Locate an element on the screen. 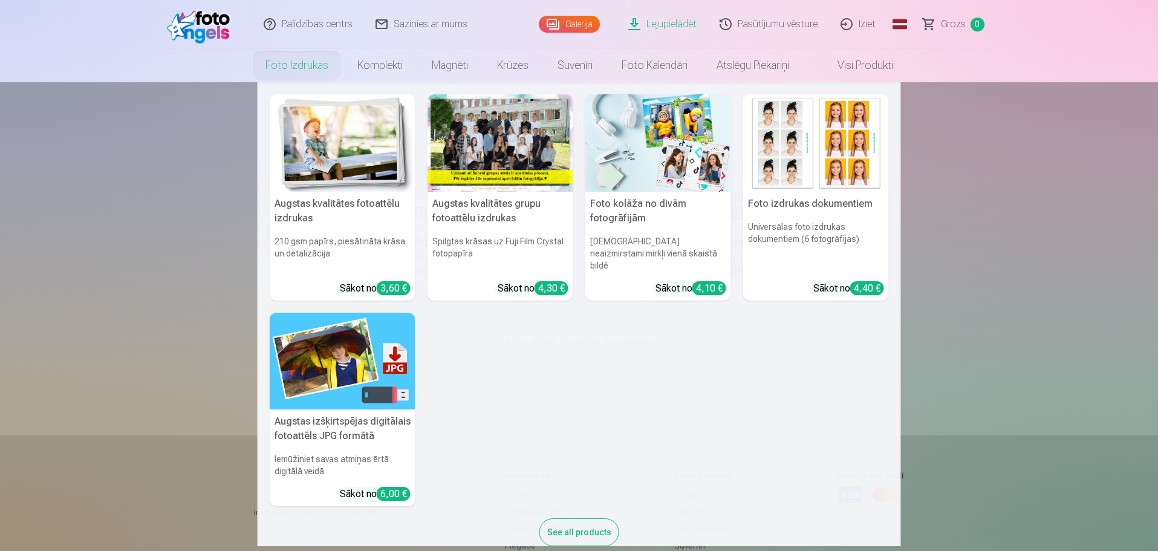  a: Atslēgu piekariņi is located at coordinates (753, 65).